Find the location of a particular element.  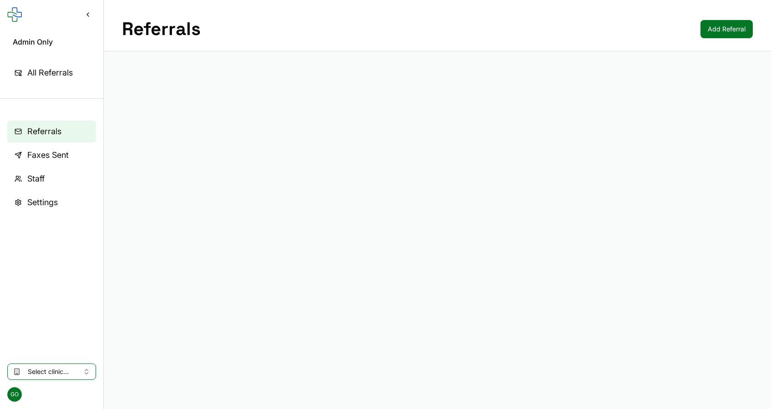

a: Referrals is located at coordinates (51, 132).